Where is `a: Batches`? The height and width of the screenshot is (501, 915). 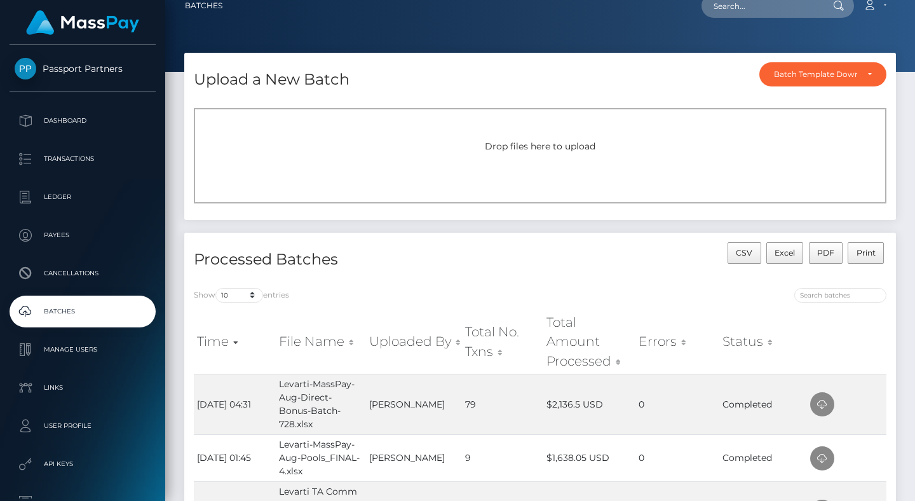 a: Batches is located at coordinates (83, 311).